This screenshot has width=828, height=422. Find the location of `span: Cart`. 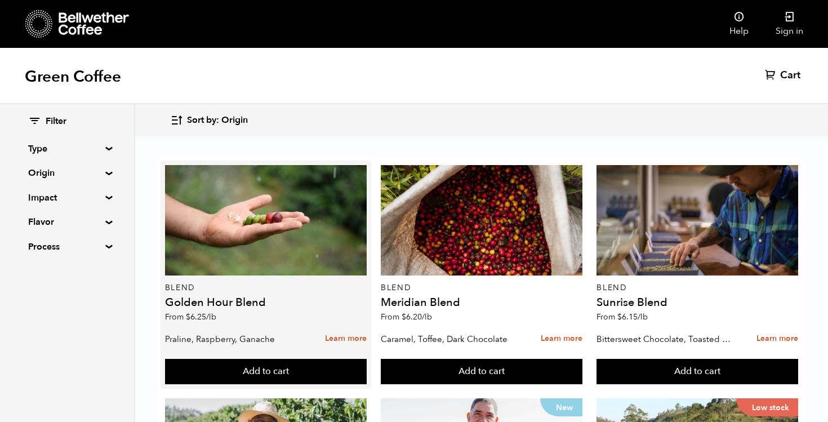

span: Cart is located at coordinates (791, 76).